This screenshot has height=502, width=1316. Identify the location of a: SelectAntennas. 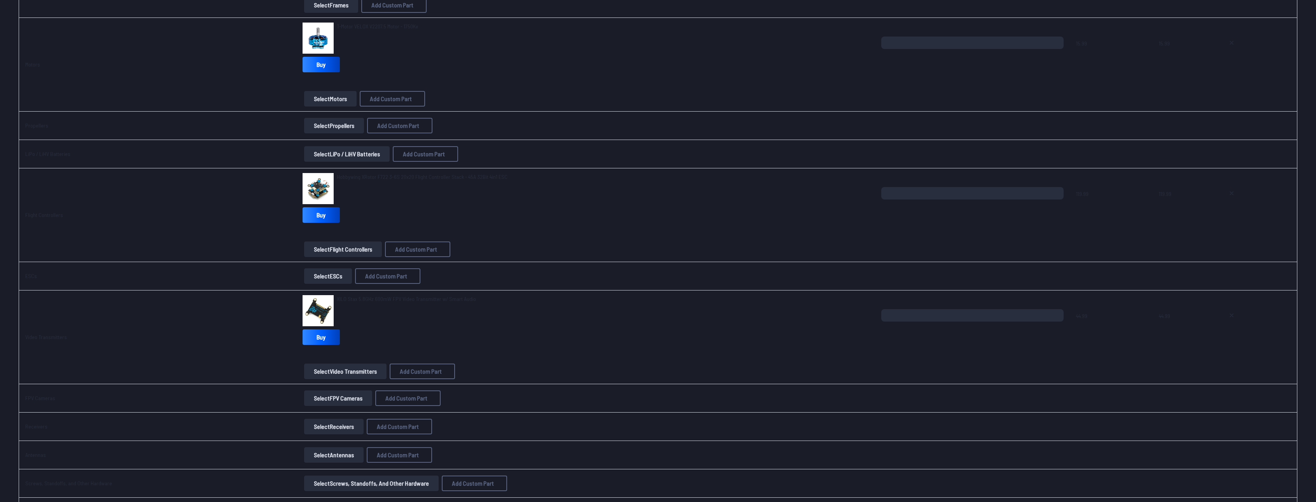
(334, 455).